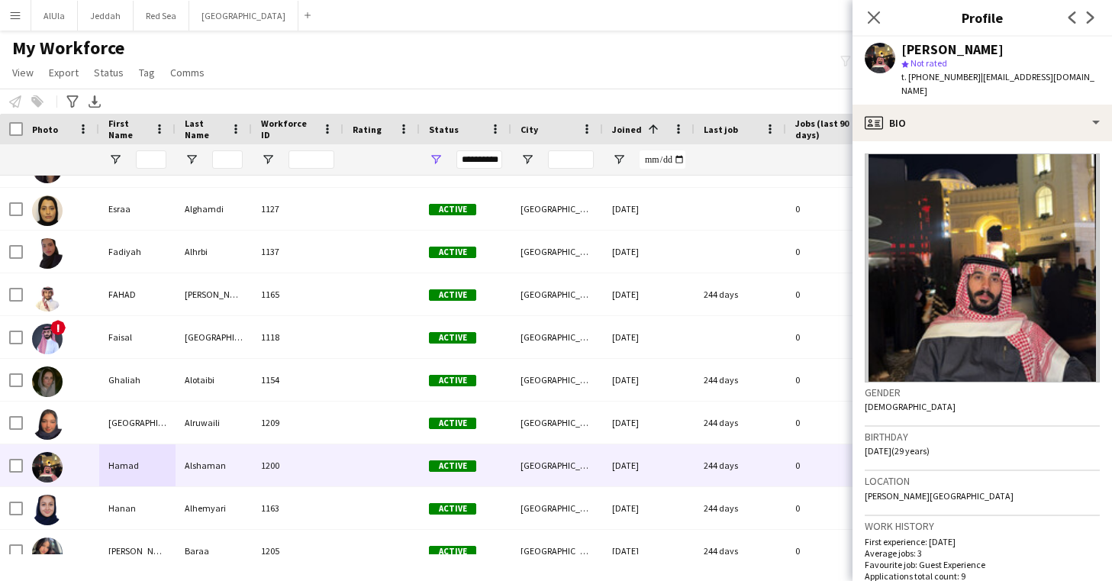  What do you see at coordinates (982, 526) in the screenshot?
I see `h3: Work history` at bounding box center [982, 526].